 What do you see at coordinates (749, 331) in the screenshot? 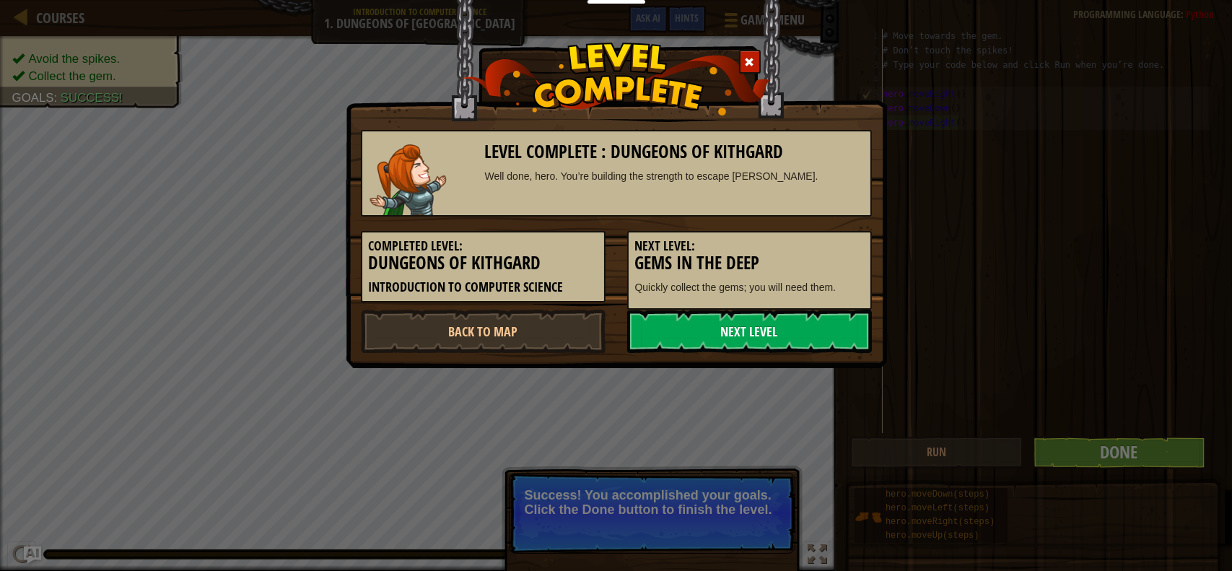
I see `a: Next Level` at bounding box center [749, 331].